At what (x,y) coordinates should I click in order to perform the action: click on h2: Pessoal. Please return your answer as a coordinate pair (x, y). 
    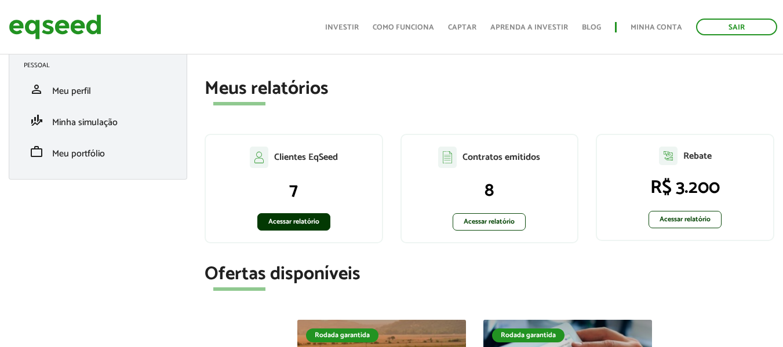
    Looking at the image, I should click on (102, 65).